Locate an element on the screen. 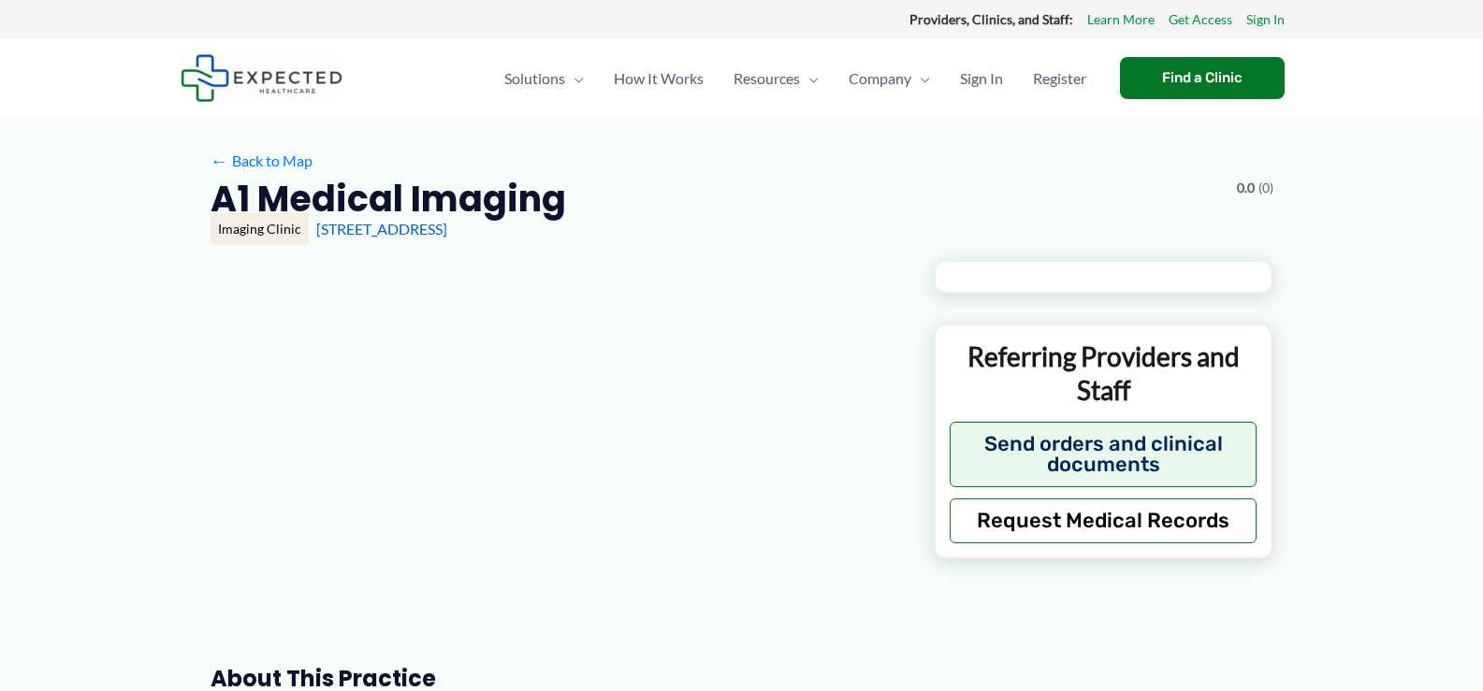 The image size is (1483, 691). div: Find a Clinic is located at coordinates (1202, 78).